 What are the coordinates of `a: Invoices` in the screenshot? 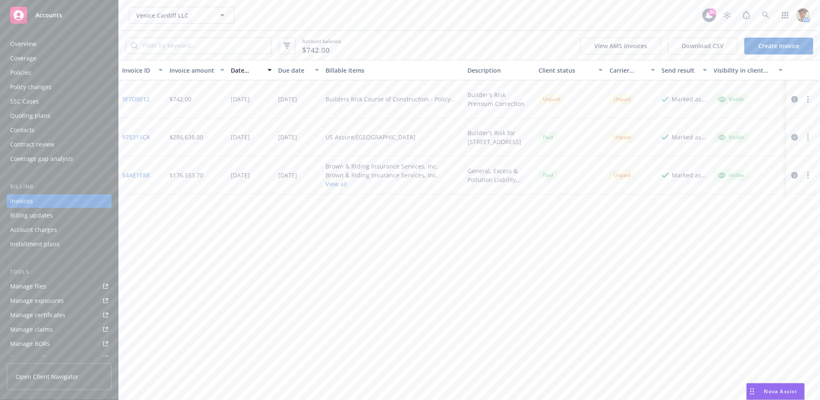 It's located at (59, 201).